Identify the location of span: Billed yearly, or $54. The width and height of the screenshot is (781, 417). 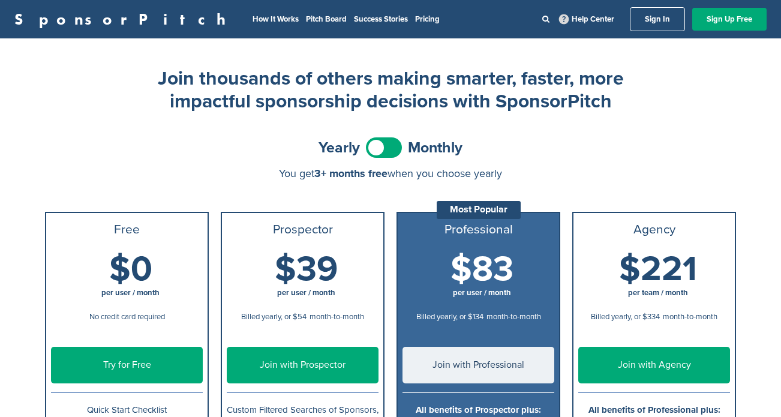
(273, 317).